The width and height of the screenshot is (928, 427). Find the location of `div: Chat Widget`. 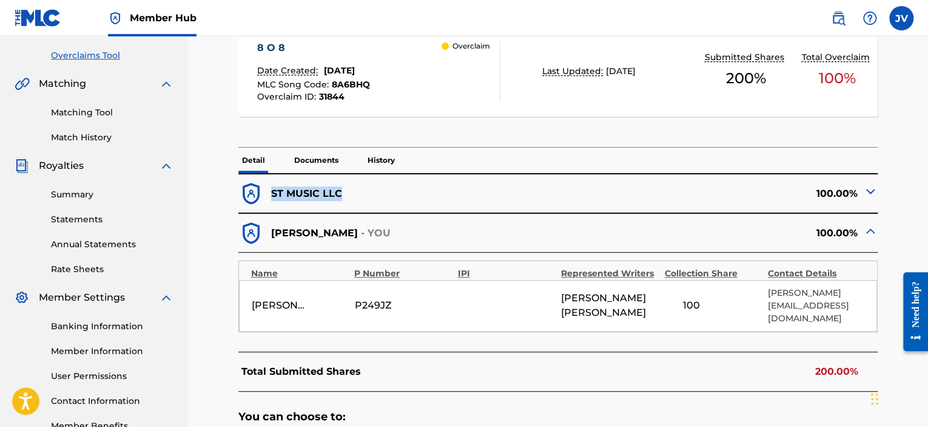

div: Chat Widget is located at coordinates (898, 397).